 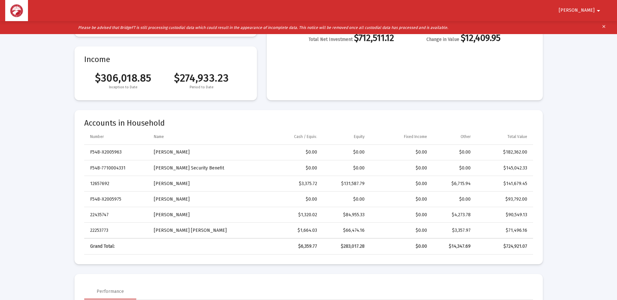 What do you see at coordinates (291, 247) in the screenshot?
I see `div: $6,359.77` at bounding box center [291, 247].